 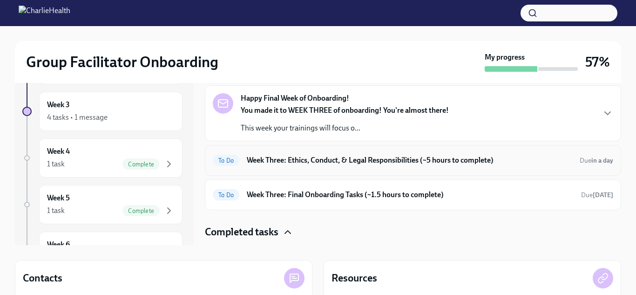 I want to click on h6: Week 4, so click(x=58, y=151).